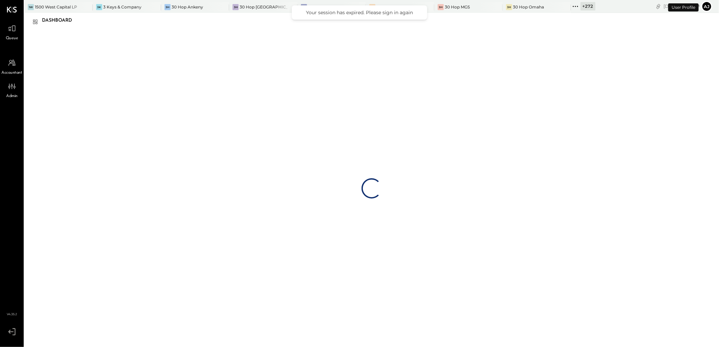  Describe the element at coordinates (12, 96) in the screenshot. I see `span: Admin` at that location.